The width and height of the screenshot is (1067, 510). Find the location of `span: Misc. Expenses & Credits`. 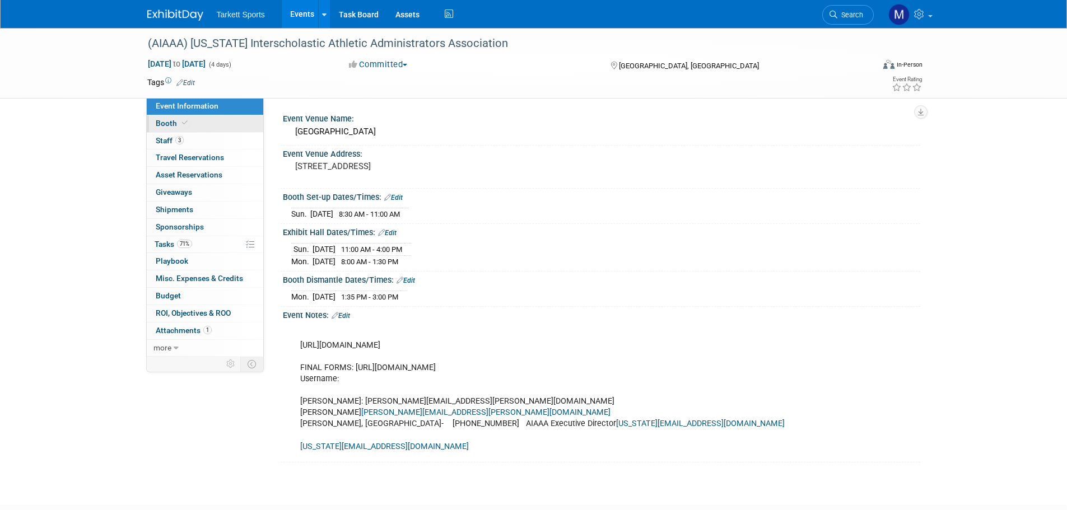

span: Misc. Expenses & Credits is located at coordinates (199, 278).